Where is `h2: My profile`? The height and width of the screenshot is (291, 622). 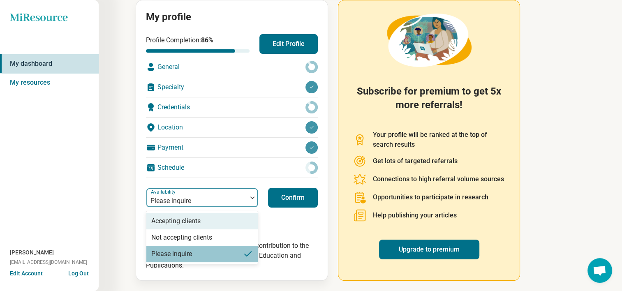 h2: My profile is located at coordinates (232, 17).